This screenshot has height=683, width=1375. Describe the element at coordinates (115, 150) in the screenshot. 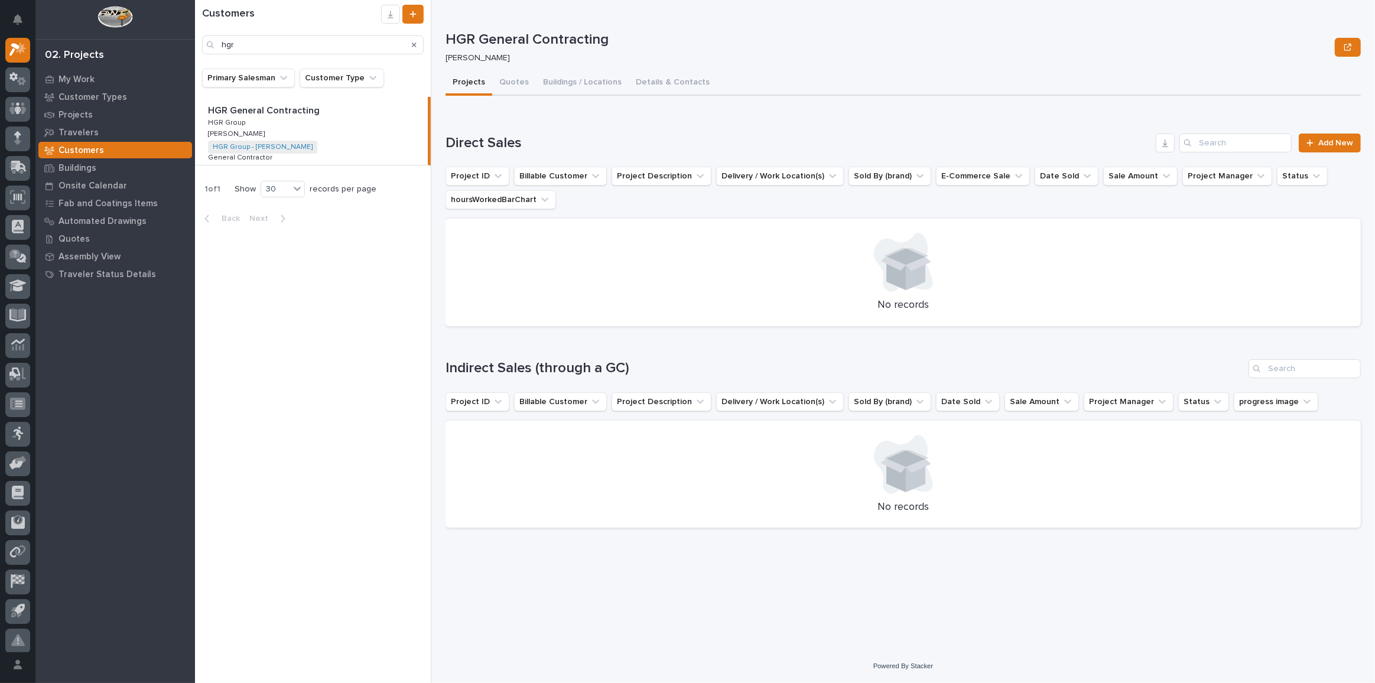

I see `a: Customers` at that location.